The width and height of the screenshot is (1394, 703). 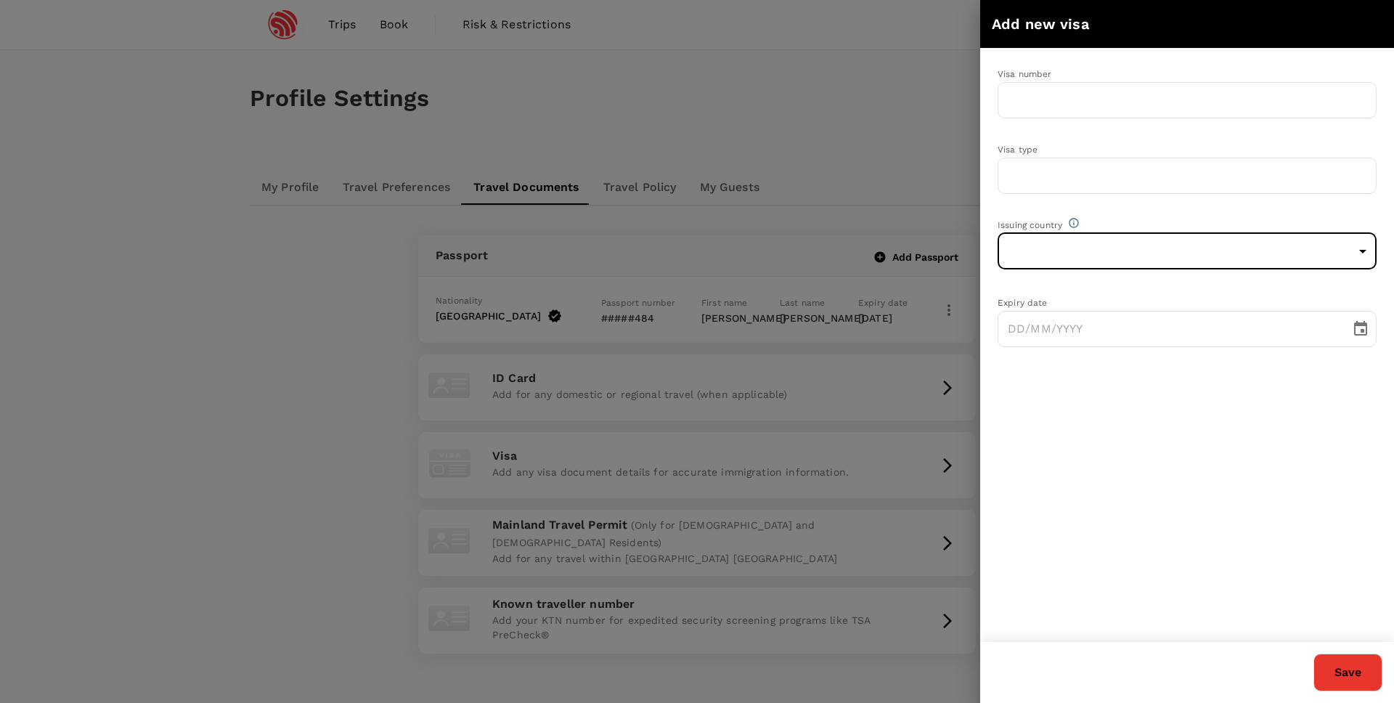 What do you see at coordinates (1024, 74) in the screenshot?
I see `span: Visa number` at bounding box center [1024, 74].